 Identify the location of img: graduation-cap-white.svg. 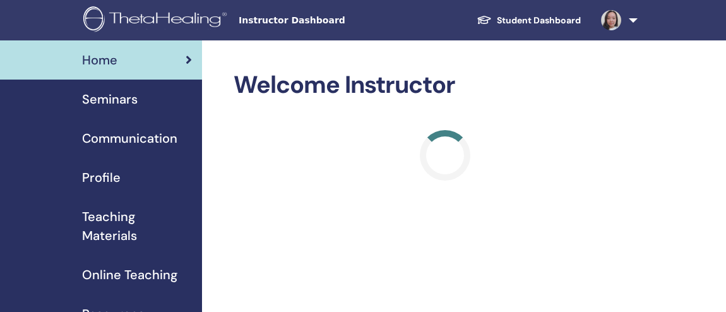
(484, 20).